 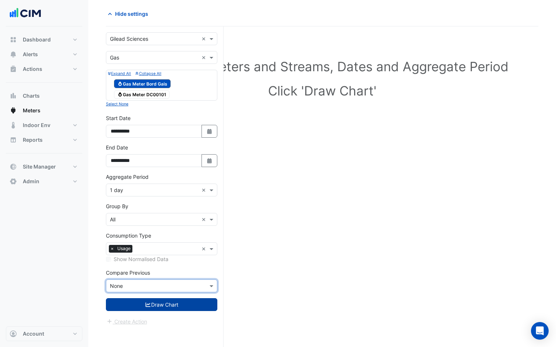 What do you see at coordinates (33, 334) in the screenshot?
I see `span: Account` at bounding box center [33, 334].